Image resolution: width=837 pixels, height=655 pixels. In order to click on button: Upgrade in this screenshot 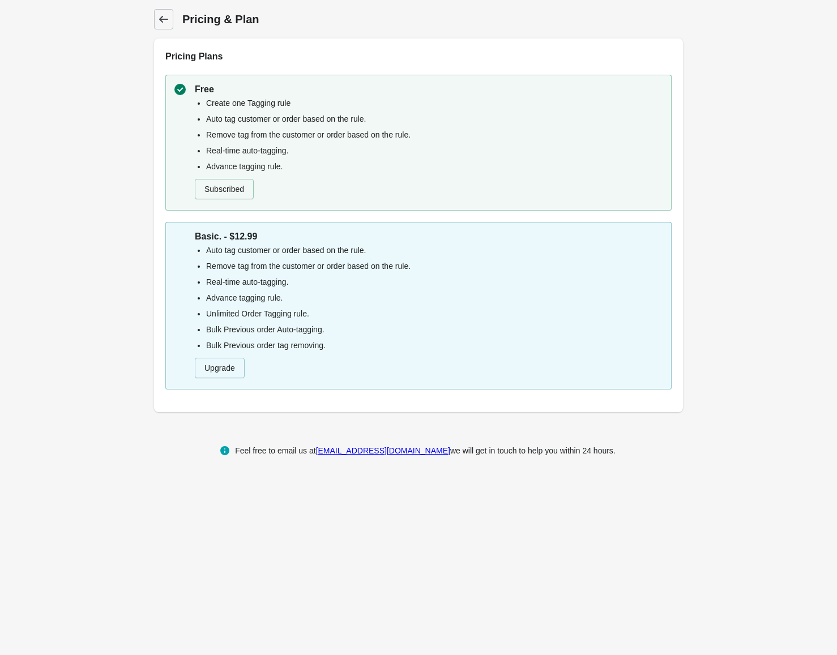, I will do `click(220, 368)`.